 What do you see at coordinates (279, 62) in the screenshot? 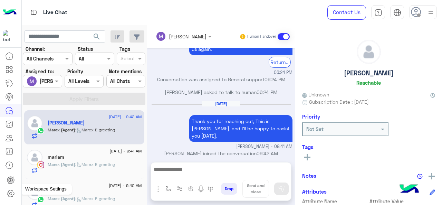
I see `div: Return to Main Menu` at bounding box center [279, 62].